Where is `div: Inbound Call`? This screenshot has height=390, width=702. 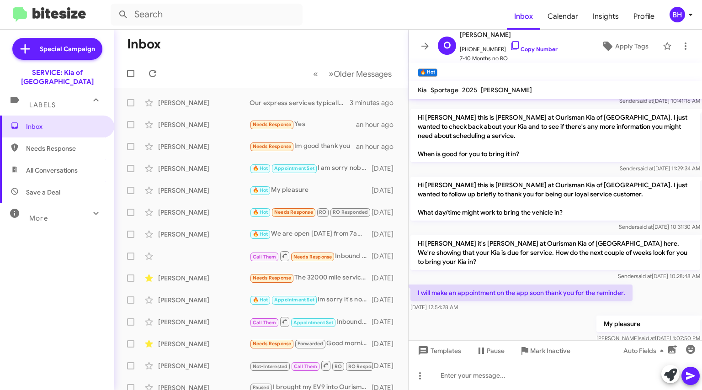 div: Inbound Call is located at coordinates (310, 322).